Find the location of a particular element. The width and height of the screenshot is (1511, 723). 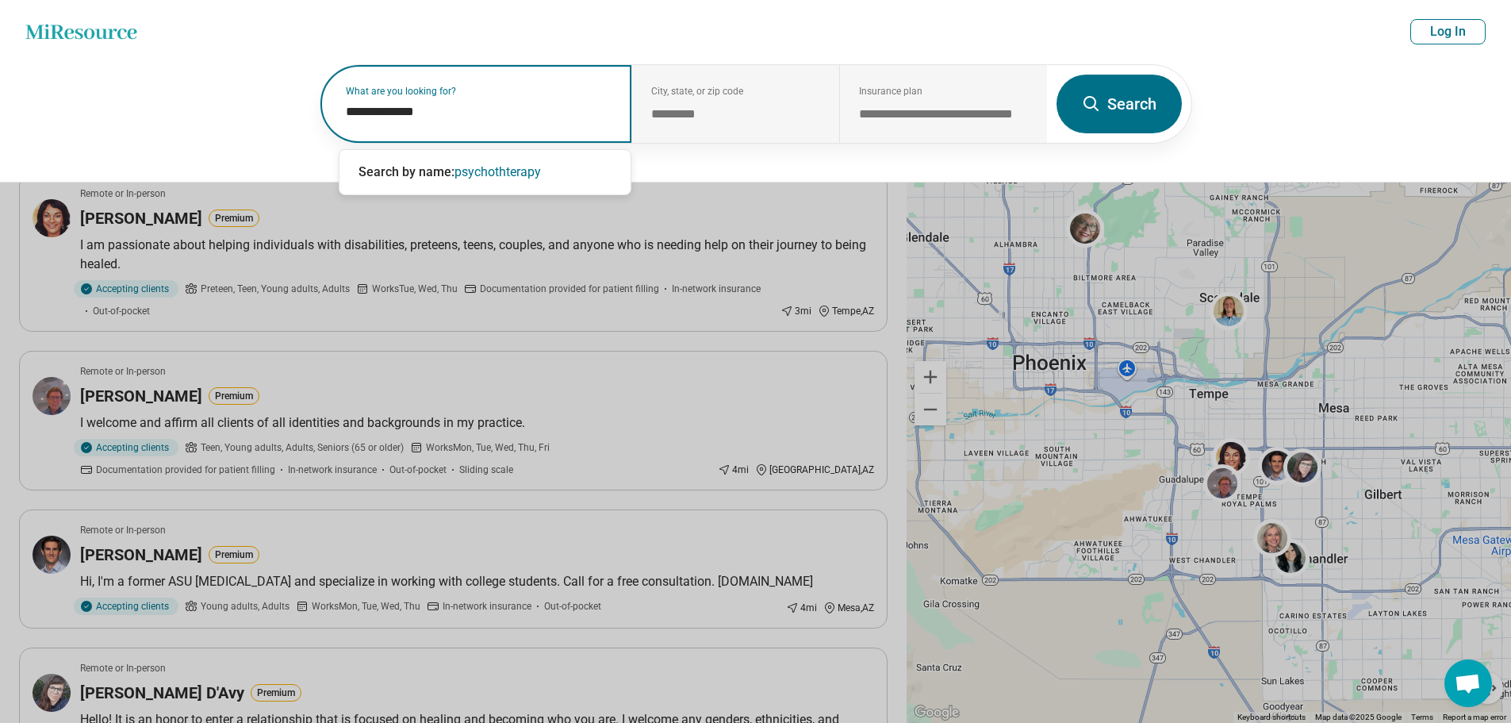

button: Log In is located at coordinates (1448, 32).